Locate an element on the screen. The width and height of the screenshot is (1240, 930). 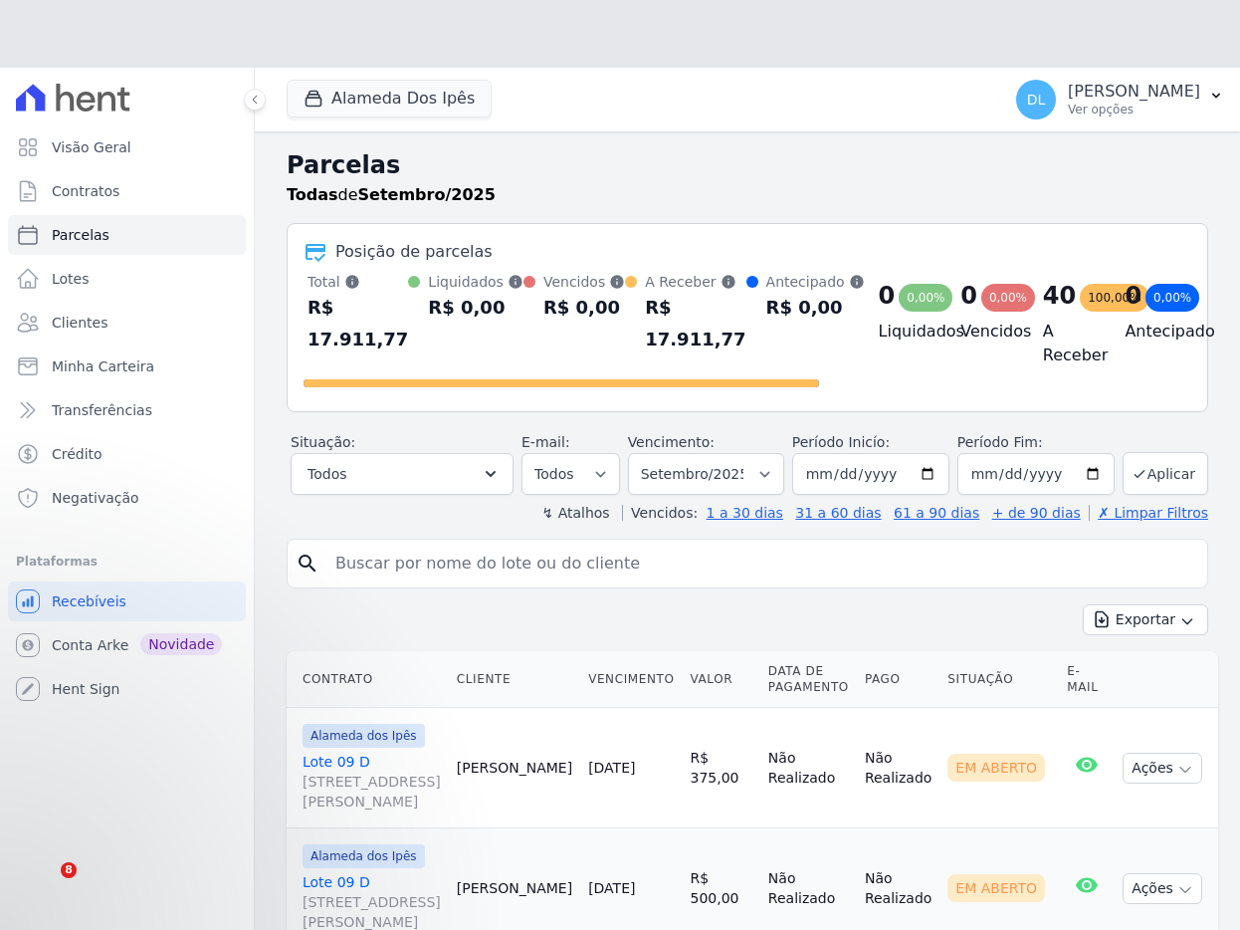
strong: Todas is located at coordinates (313, 194).